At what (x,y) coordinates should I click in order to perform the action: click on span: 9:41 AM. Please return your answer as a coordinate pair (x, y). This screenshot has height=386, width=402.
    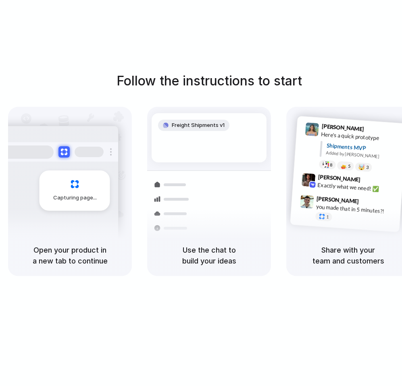
    Looking at the image, I should click on (374, 131).